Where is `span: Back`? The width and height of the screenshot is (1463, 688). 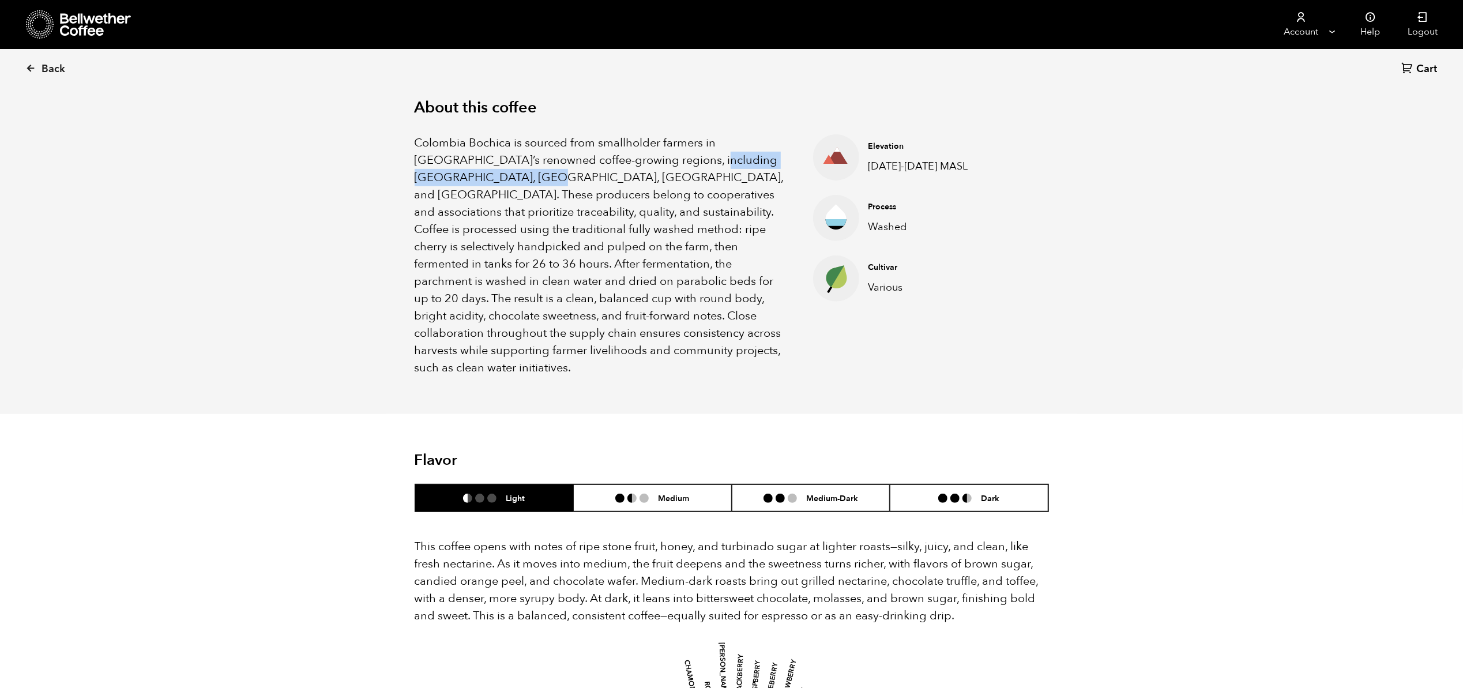 span: Back is located at coordinates (53, 69).